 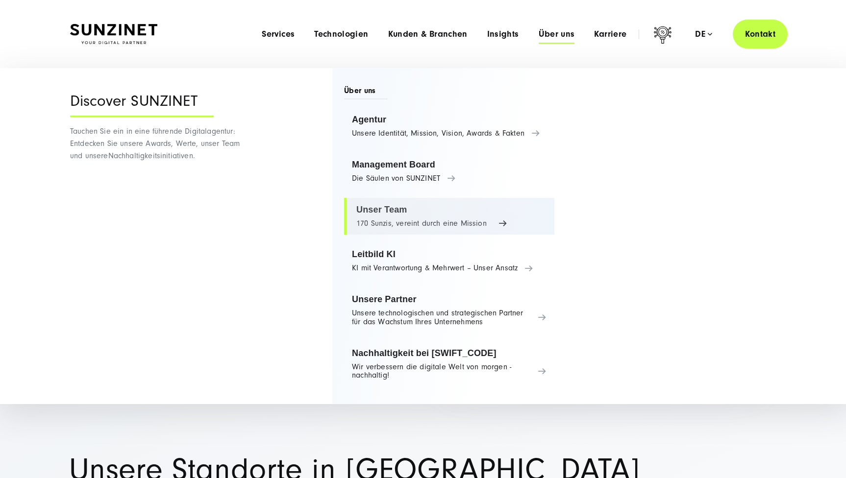 What do you see at coordinates (449, 261) in the screenshot?
I see `a: Leitbild KI KI mit Verantwortung & Mehrwert – Unser Ansatz` at bounding box center [449, 261].